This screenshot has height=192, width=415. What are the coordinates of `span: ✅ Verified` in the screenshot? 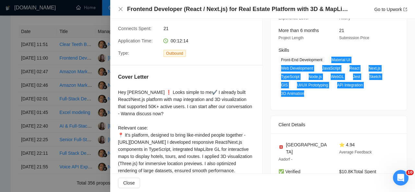 It's located at (290, 172).